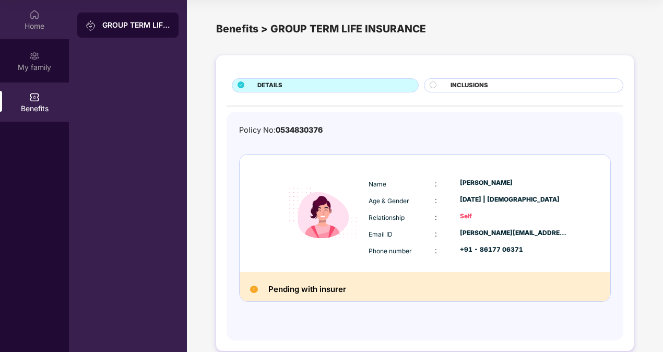 This screenshot has height=352, width=663. Describe the element at coordinates (34, 15) in the screenshot. I see `img: svg+xml;base64,PHN2ZyBpZD0iSG9tZSIgeG1sbnM9Imh0dHA6Ly93d3cudzMub3JnLzIwMDAvc3ZnIiB3aWR0aD0iMjAiIG...` at that location.